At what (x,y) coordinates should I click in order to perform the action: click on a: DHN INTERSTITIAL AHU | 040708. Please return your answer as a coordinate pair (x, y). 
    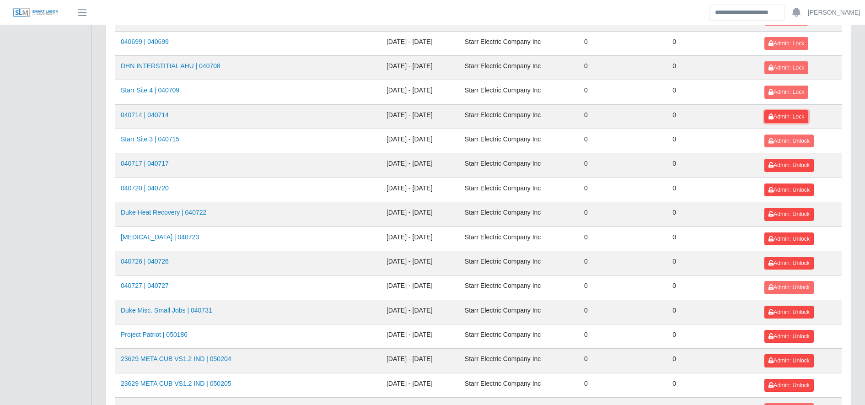
    Looking at the image, I should click on (171, 66).